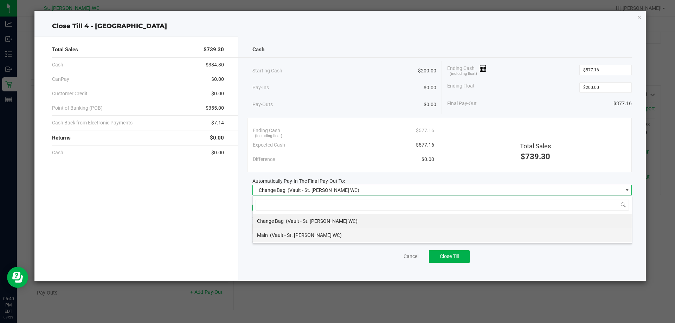  I want to click on span: Cash Back from Electronic Payments, so click(92, 123).